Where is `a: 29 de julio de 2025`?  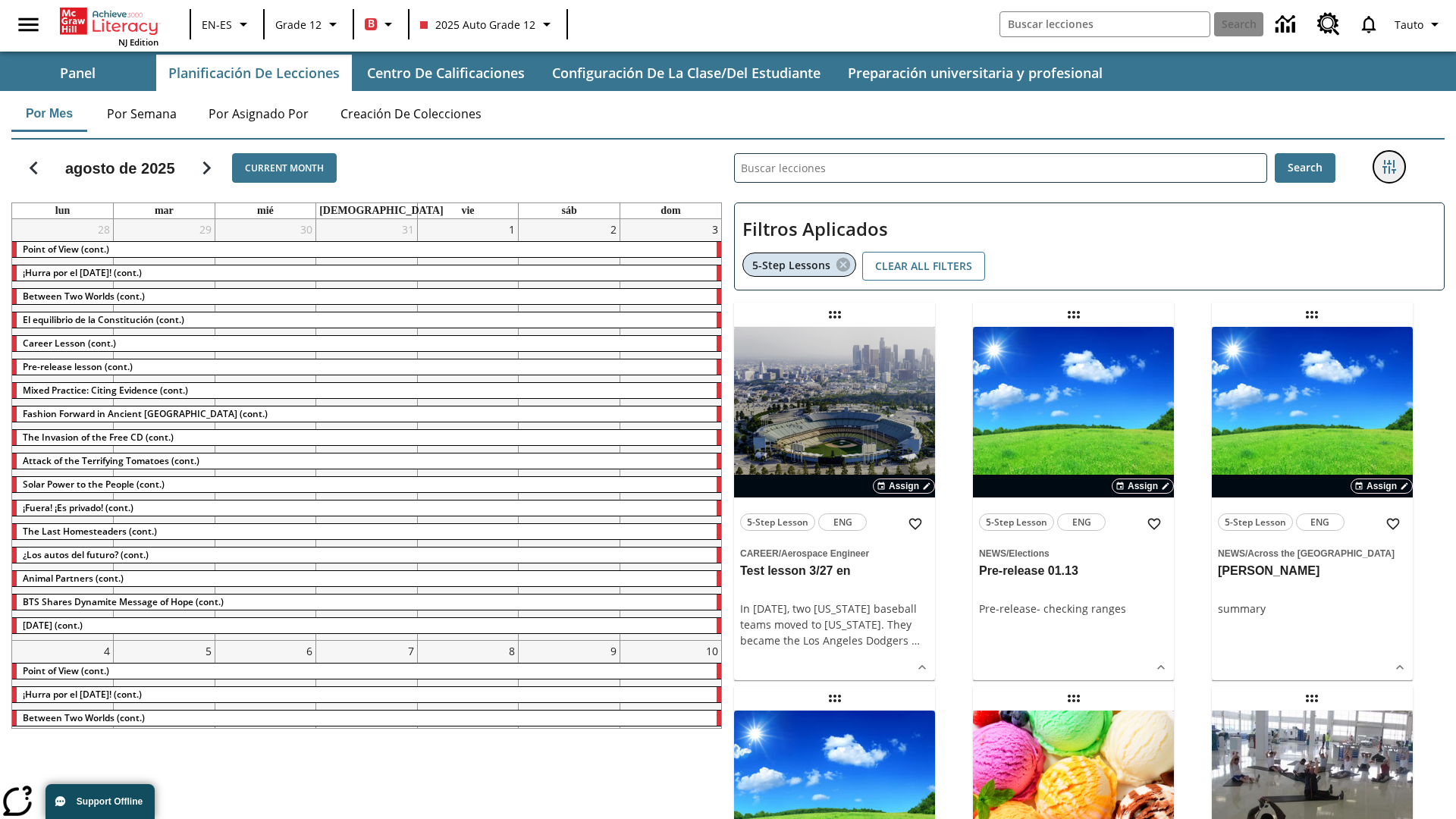 a: 29 de julio de 2025 is located at coordinates (206, 229).